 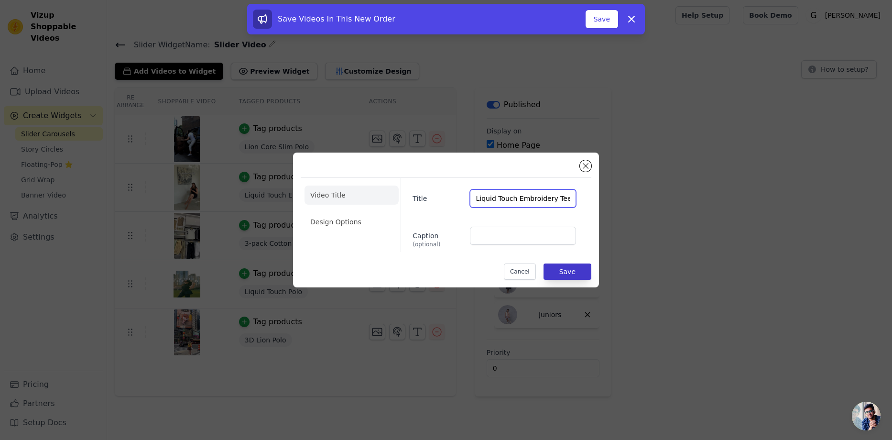 What do you see at coordinates (866, 416) in the screenshot?
I see `a: Open chat` at bounding box center [866, 416].